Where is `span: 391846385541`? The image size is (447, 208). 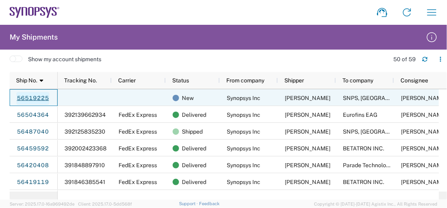
span: 391846385541 is located at coordinates (85, 182).